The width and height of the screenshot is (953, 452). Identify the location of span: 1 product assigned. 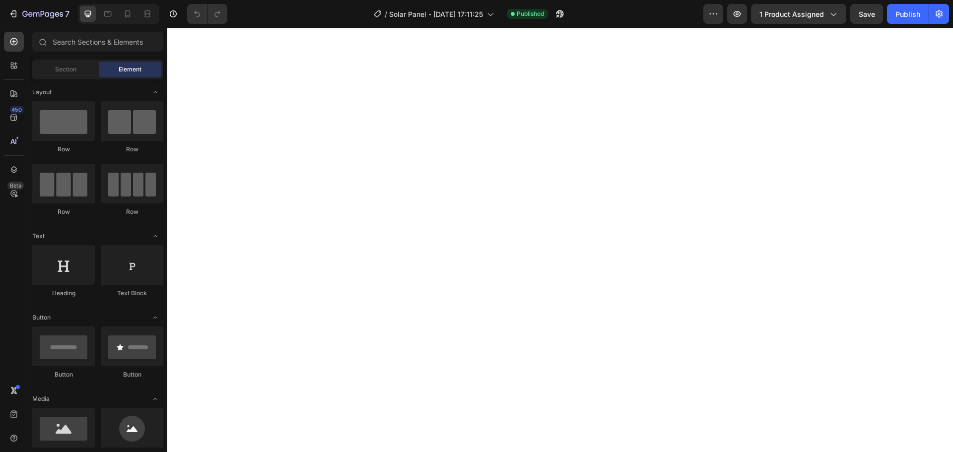
(792, 14).